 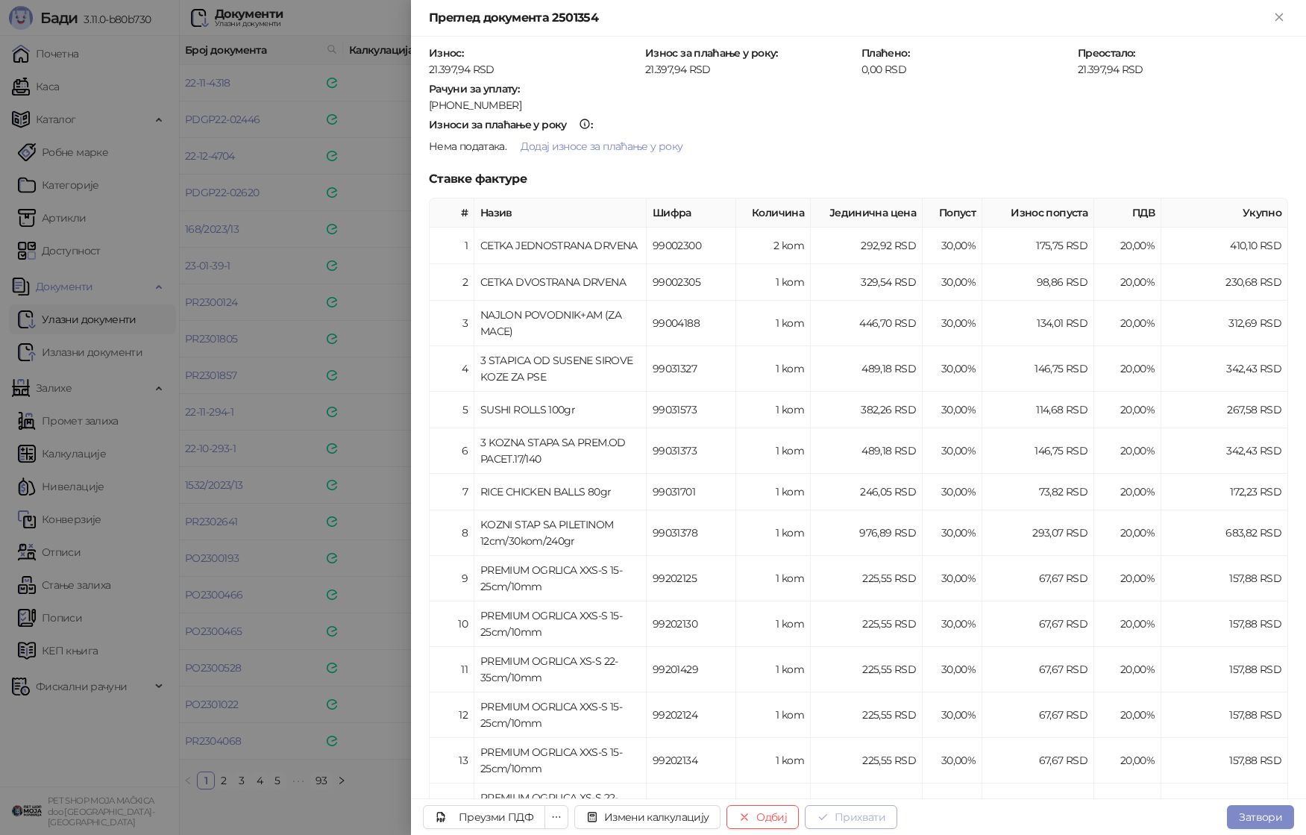 I want to click on strong: Рачуни за уплату :, so click(x=474, y=89).